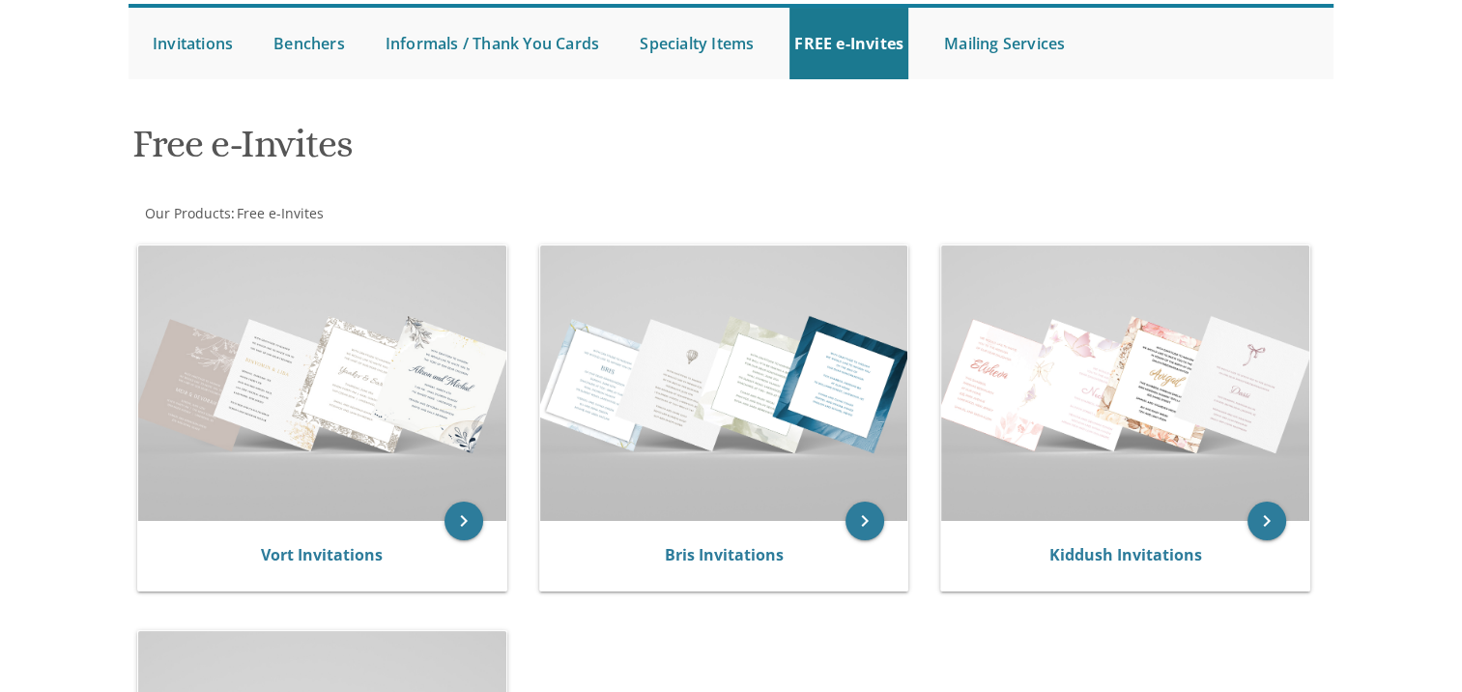 Image resolution: width=1462 pixels, height=692 pixels. I want to click on a: Mailing Services, so click(1004, 43).